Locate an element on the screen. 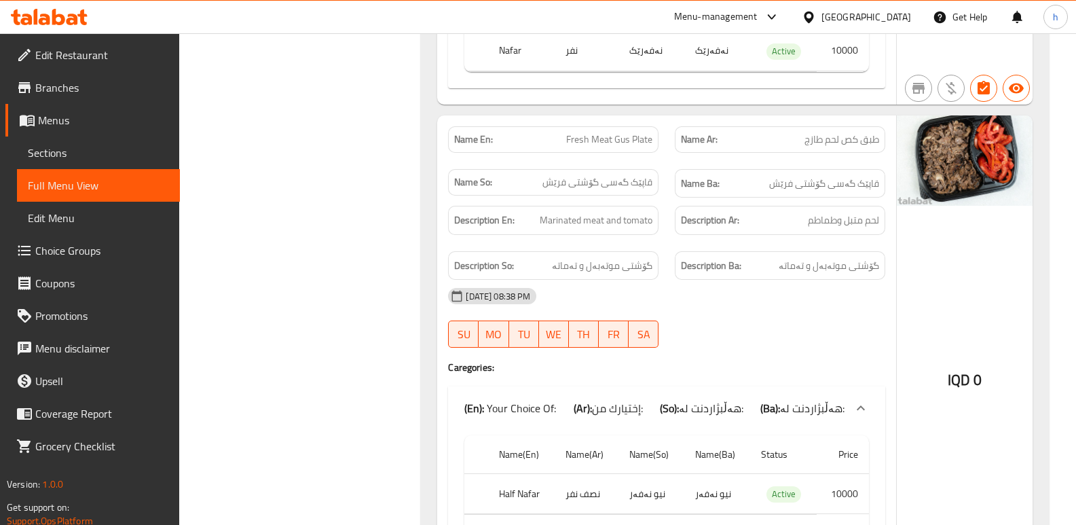 The height and width of the screenshot is (525, 1076). button: FR is located at coordinates (614, 334).